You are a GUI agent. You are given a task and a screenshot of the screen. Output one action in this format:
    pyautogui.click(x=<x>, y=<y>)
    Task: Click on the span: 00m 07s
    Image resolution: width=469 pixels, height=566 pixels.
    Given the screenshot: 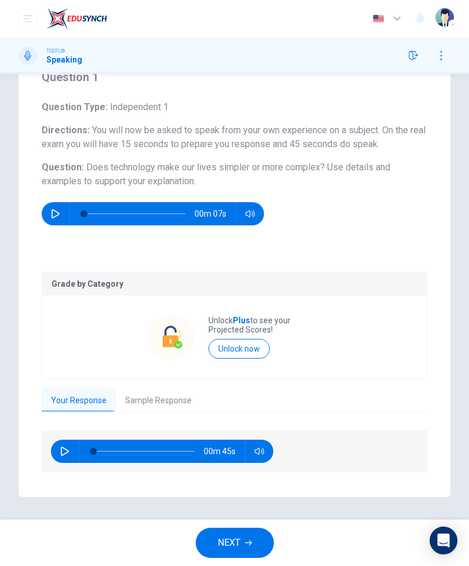 What is the action you would take?
    pyautogui.click(x=215, y=214)
    